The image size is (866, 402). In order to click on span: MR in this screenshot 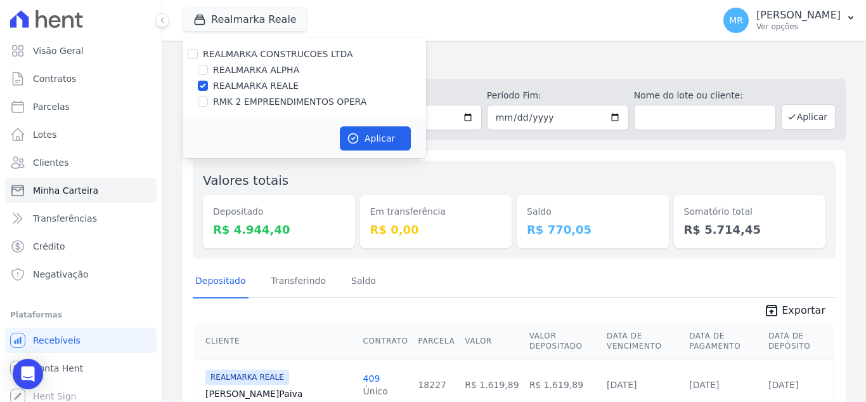, I will do `click(736, 20)`.